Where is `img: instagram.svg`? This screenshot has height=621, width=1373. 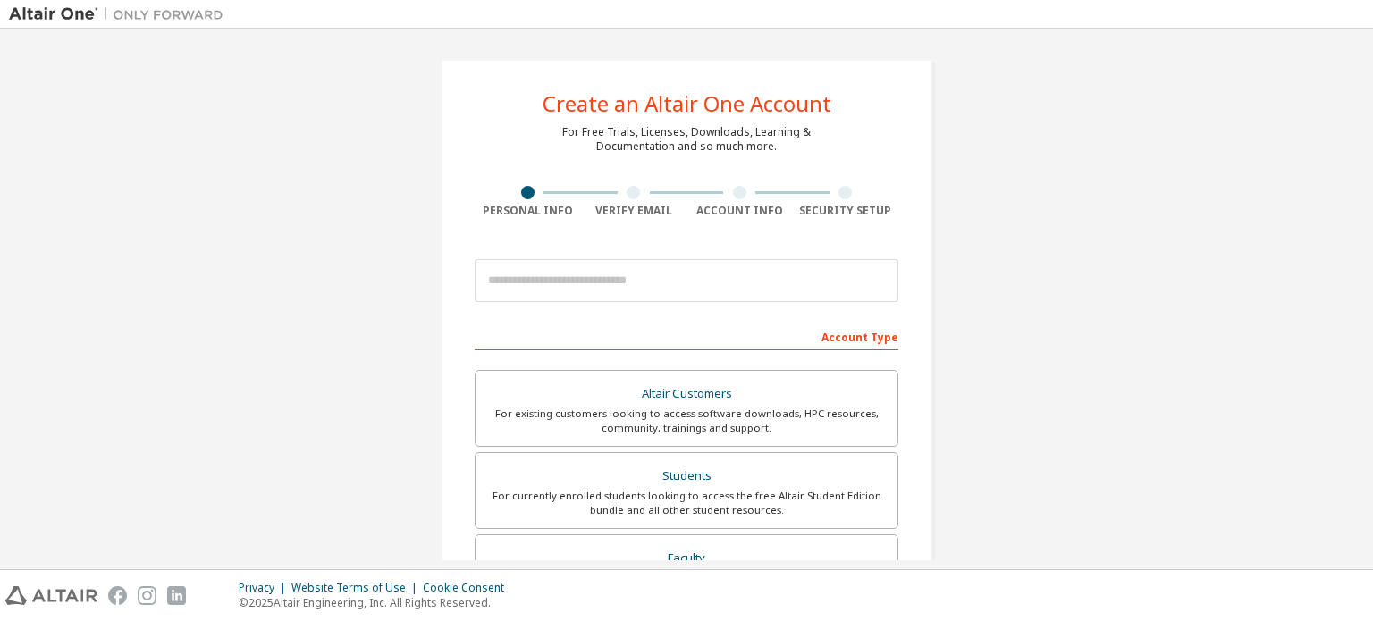
img: instagram.svg is located at coordinates (147, 596).